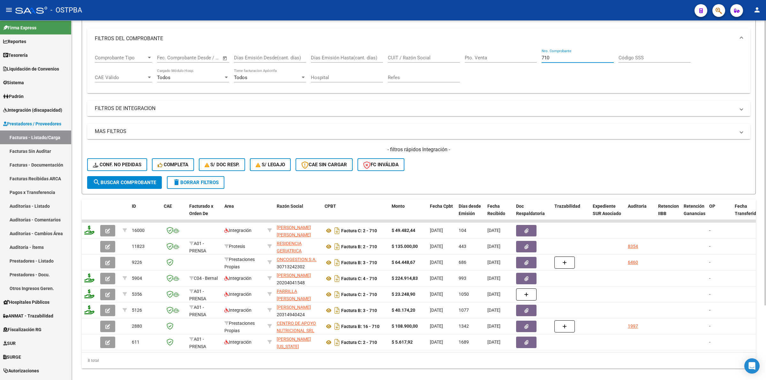 This screenshot has width=766, height=380. I want to click on span: Retención Ganancias, so click(694, 210).